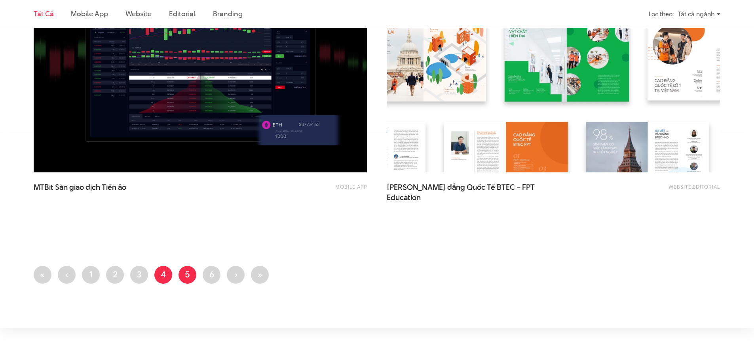  What do you see at coordinates (506, 187) in the screenshot?
I see `span: BTEC` at bounding box center [506, 187].